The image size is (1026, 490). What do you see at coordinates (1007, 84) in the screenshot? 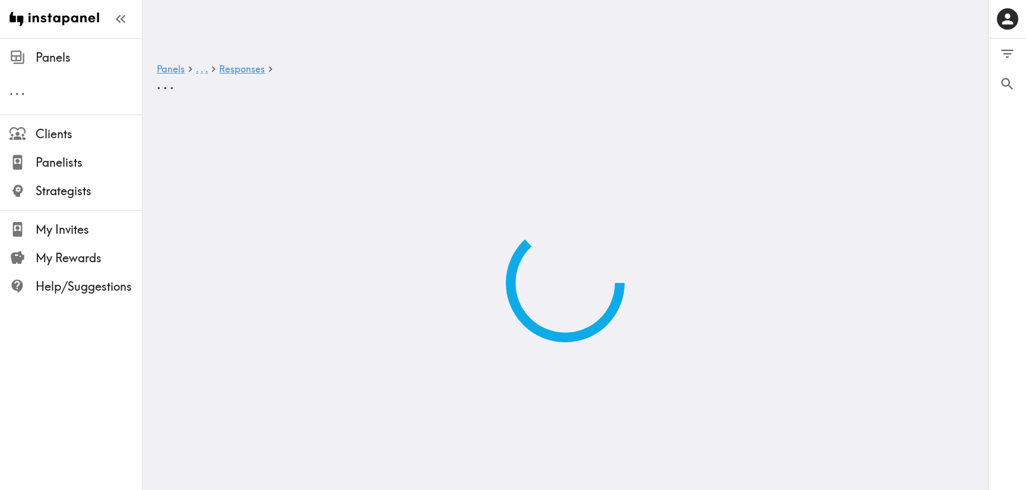
I see `button: Search` at bounding box center [1007, 84].